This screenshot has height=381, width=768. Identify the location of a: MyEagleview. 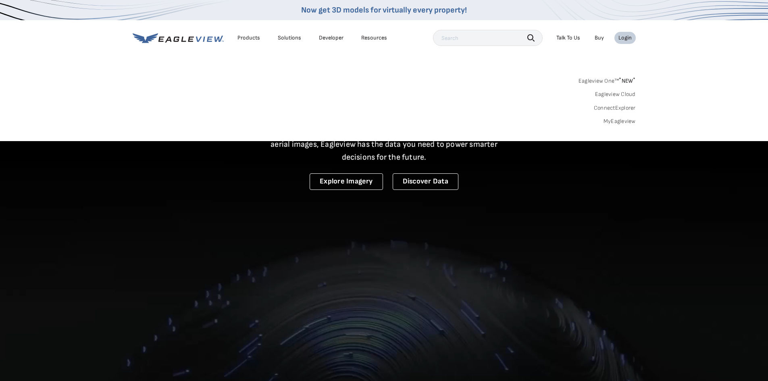
(619, 121).